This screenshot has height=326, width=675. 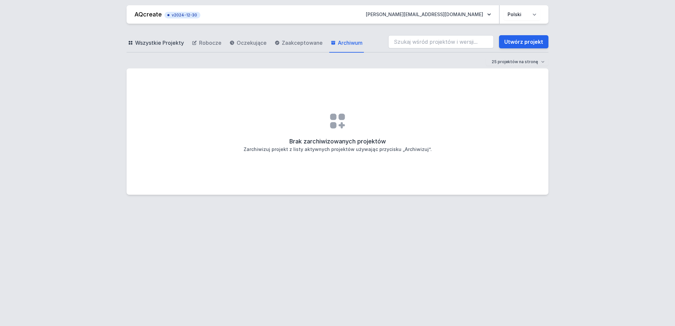 What do you see at coordinates (148, 14) in the screenshot?
I see `a: AQcreate` at bounding box center [148, 14].